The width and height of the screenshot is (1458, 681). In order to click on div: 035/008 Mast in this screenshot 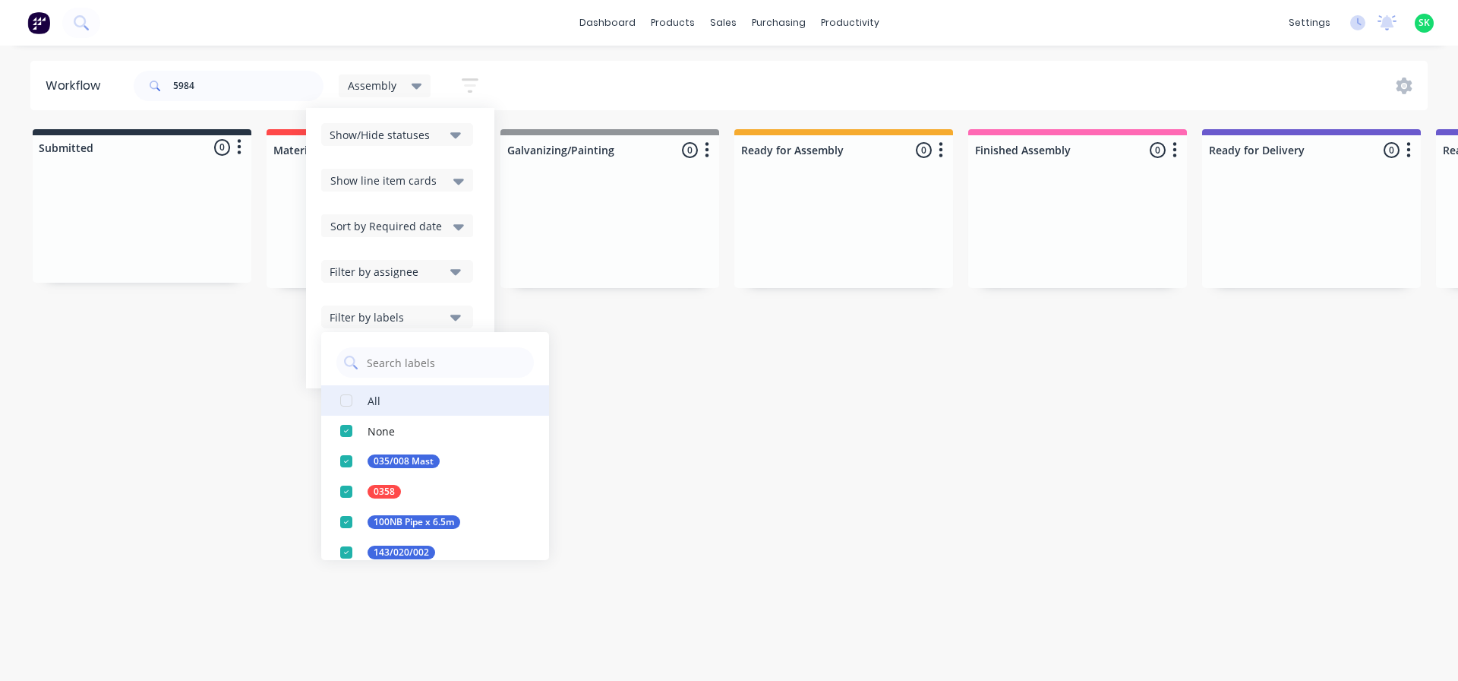, I will do `click(403, 461)`.